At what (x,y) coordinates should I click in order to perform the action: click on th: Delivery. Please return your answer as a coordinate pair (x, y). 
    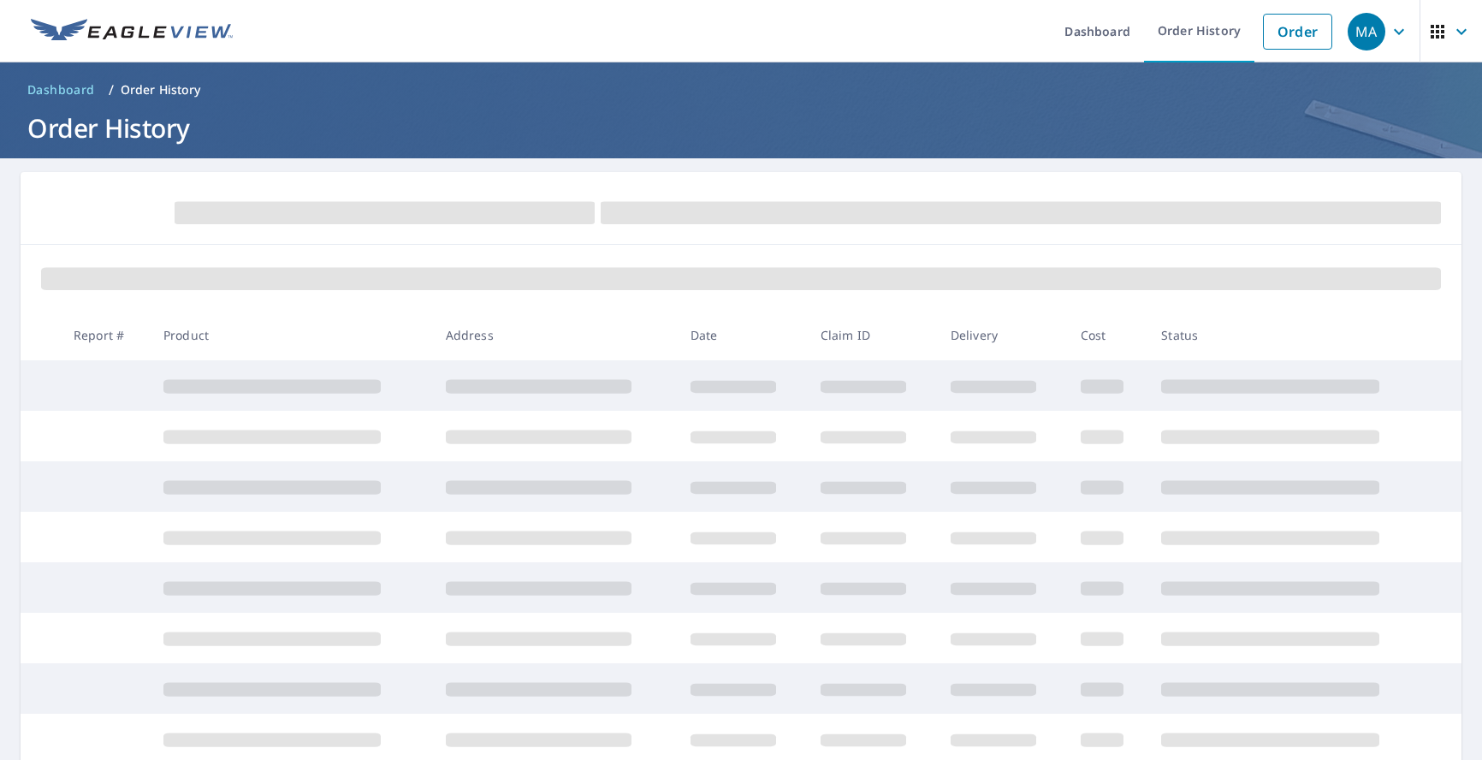
    Looking at the image, I should click on (1002, 335).